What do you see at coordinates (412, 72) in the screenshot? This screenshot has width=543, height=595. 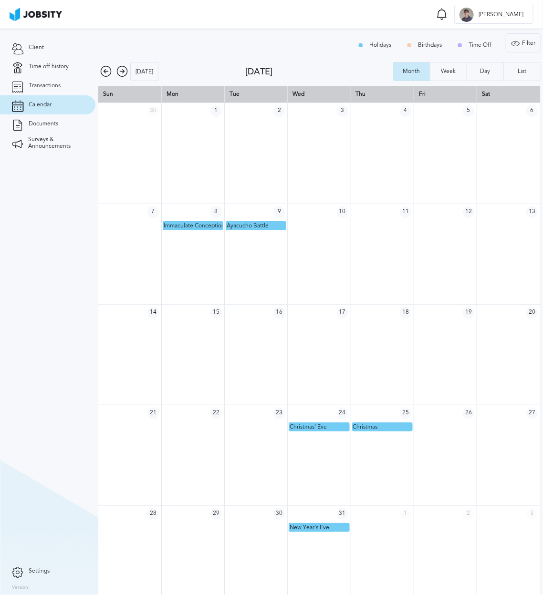 I see `div: Month` at bounding box center [412, 72].